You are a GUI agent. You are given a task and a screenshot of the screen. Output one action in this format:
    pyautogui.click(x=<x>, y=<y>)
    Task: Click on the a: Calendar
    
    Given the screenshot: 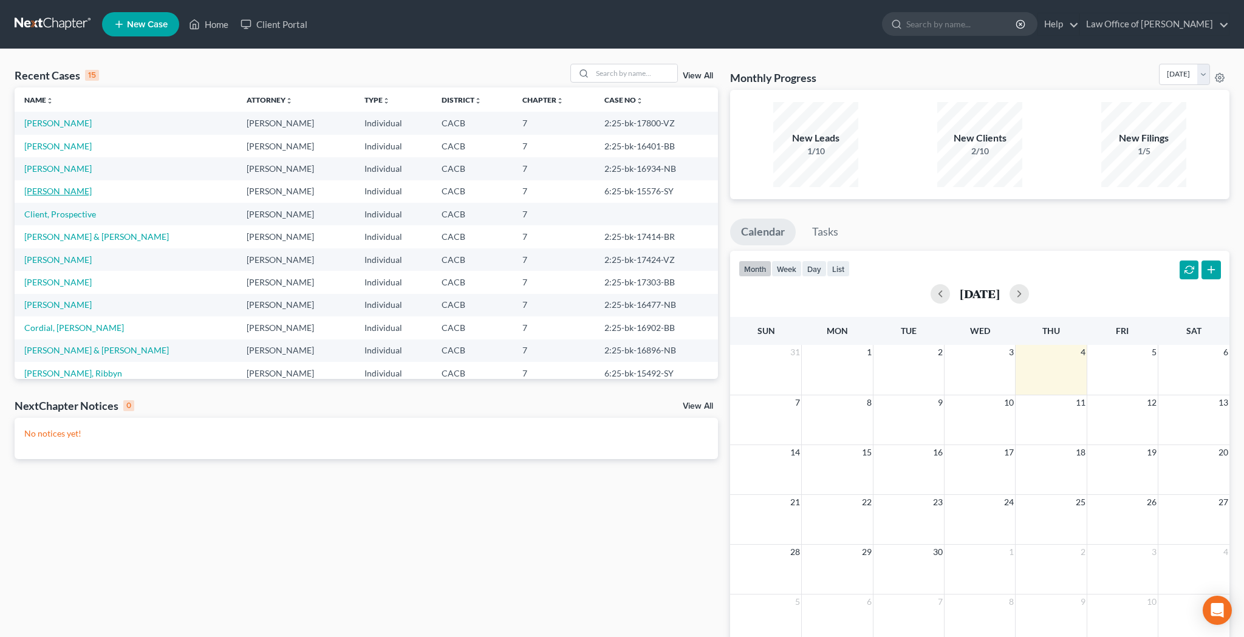 What is the action you would take?
    pyautogui.click(x=763, y=232)
    